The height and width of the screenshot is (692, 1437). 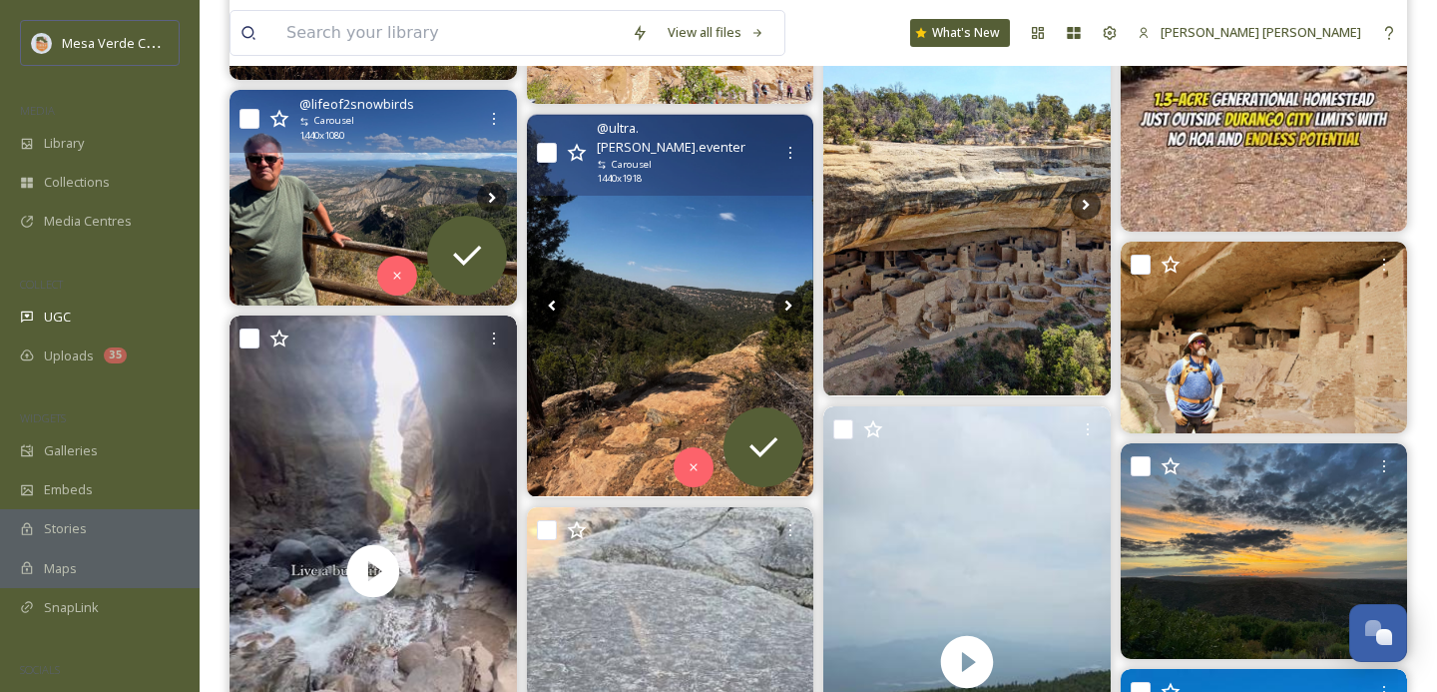 What do you see at coordinates (65, 528) in the screenshot?
I see `span: Stories` at bounding box center [65, 528].